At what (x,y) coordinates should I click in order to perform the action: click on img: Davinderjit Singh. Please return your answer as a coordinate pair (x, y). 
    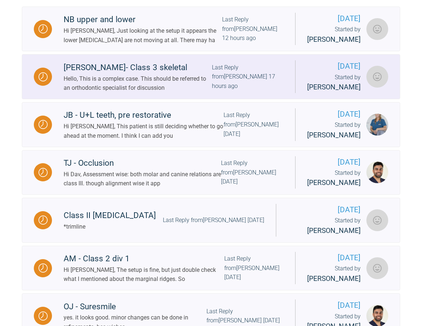
    Looking at the image, I should click on (377, 172).